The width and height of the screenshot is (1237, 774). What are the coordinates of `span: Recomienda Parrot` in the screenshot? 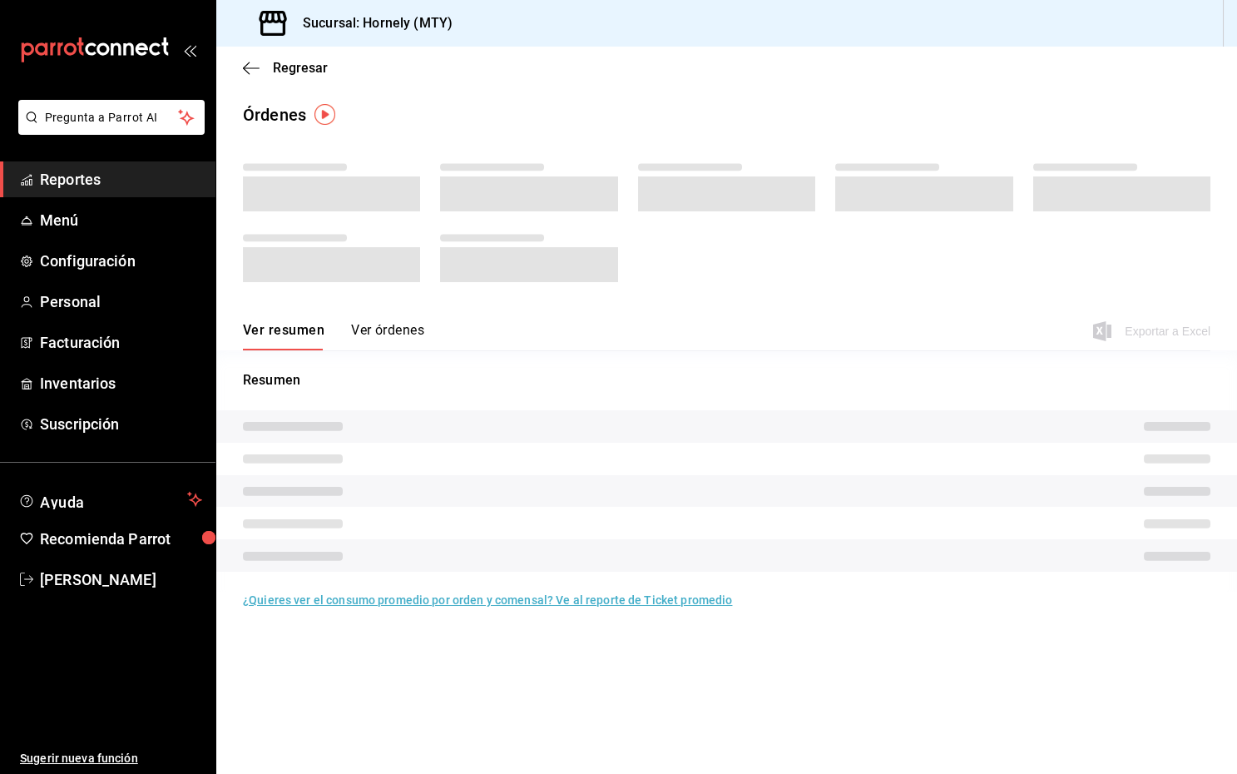 It's located at (121, 538).